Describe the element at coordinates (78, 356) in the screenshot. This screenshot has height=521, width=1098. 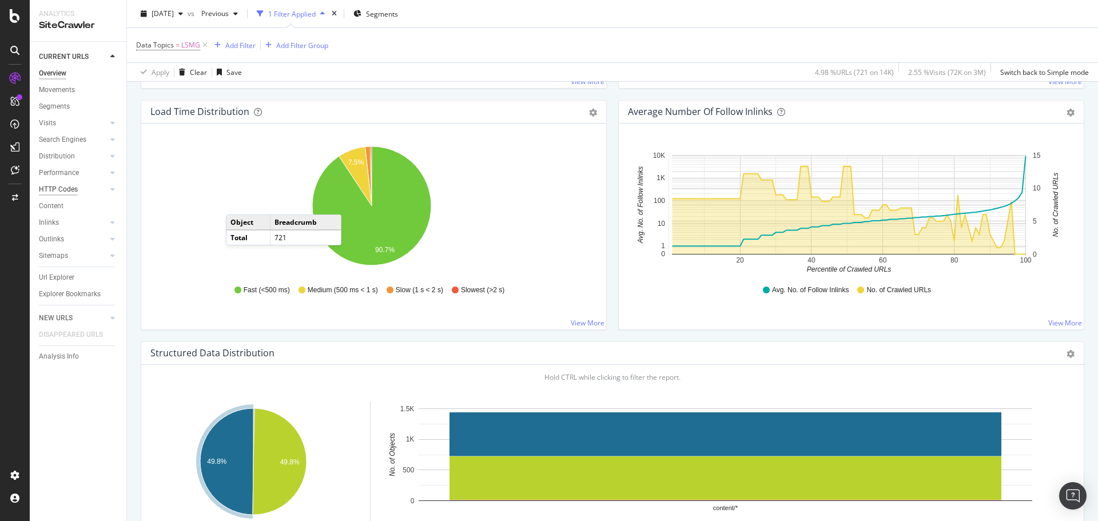
I see `a: Analysis Info` at that location.